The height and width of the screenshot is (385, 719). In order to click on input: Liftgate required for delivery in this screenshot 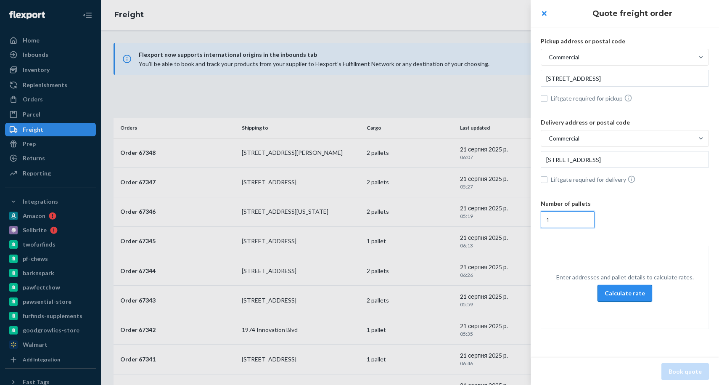, I will do `click(544, 180)`.